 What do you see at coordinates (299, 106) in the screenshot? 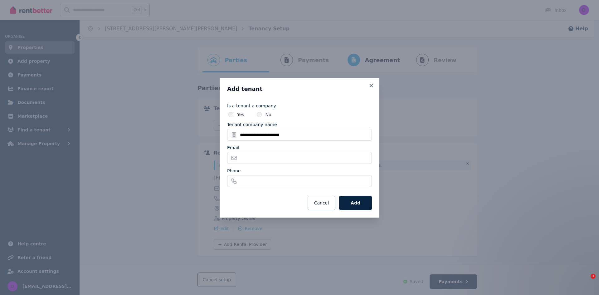
I see `label: Is a tenant a company` at bounding box center [299, 106].